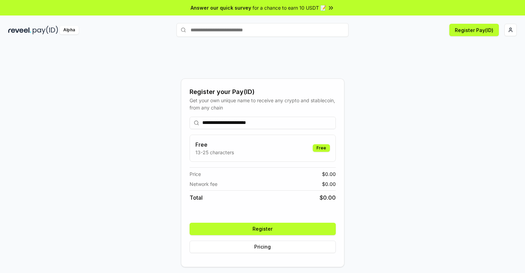  What do you see at coordinates (20, 30) in the screenshot?
I see `img: reveel_dark` at bounding box center [20, 30].